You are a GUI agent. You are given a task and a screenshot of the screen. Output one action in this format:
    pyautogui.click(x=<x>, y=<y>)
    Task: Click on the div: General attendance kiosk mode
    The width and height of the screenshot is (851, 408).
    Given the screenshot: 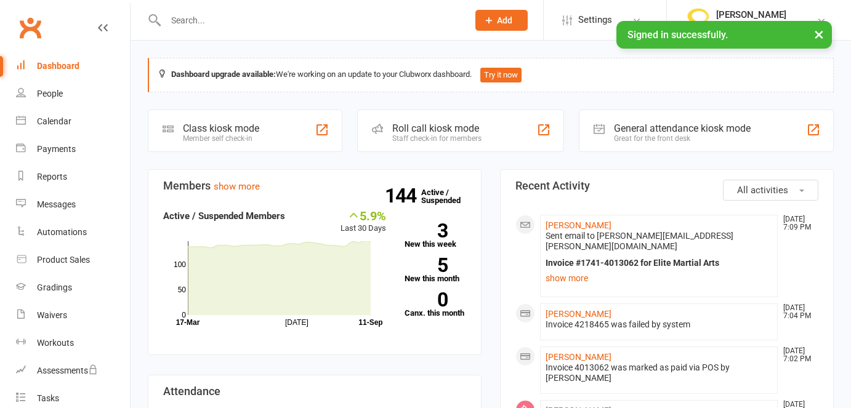 What is the action you would take?
    pyautogui.click(x=682, y=128)
    